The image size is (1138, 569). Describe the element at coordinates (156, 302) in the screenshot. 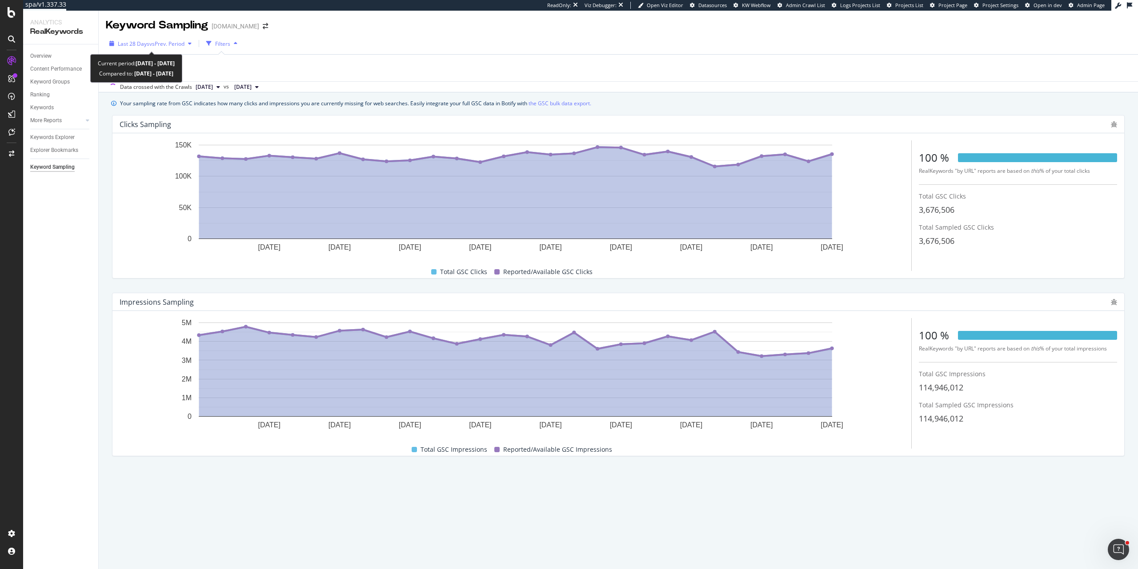

I see `div: Impressions Sampling` at that location.